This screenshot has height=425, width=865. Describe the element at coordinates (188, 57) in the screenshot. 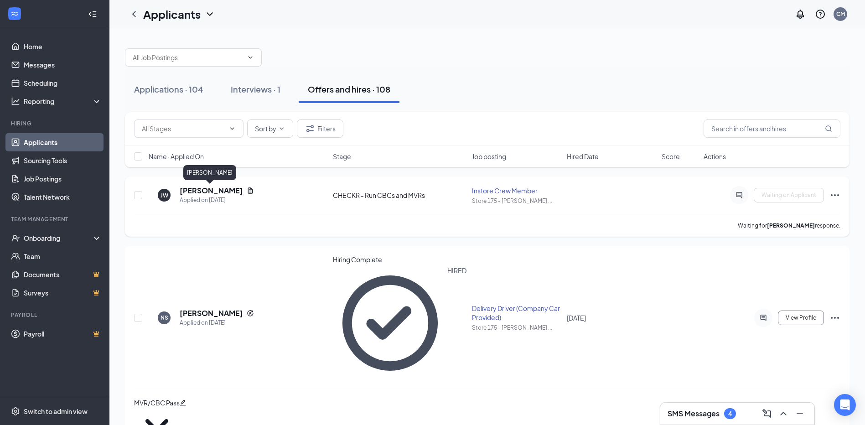

I see `input: All Job Postings` at that location.